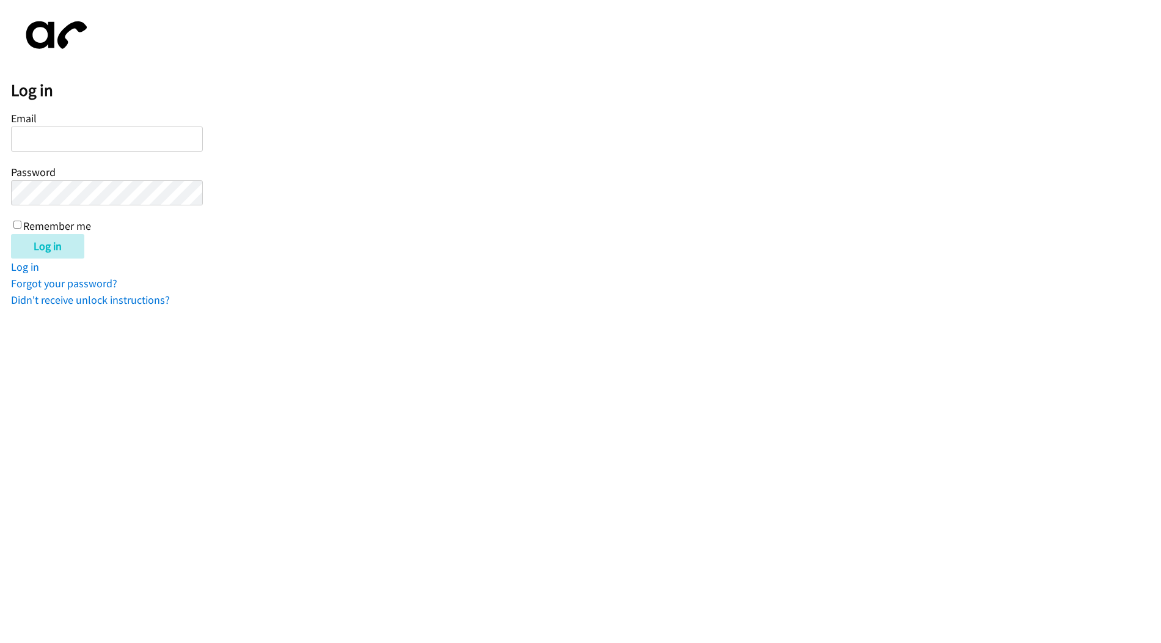 This screenshot has width=1161, height=643. Describe the element at coordinates (586, 90) in the screenshot. I see `h2: Log in` at that location.